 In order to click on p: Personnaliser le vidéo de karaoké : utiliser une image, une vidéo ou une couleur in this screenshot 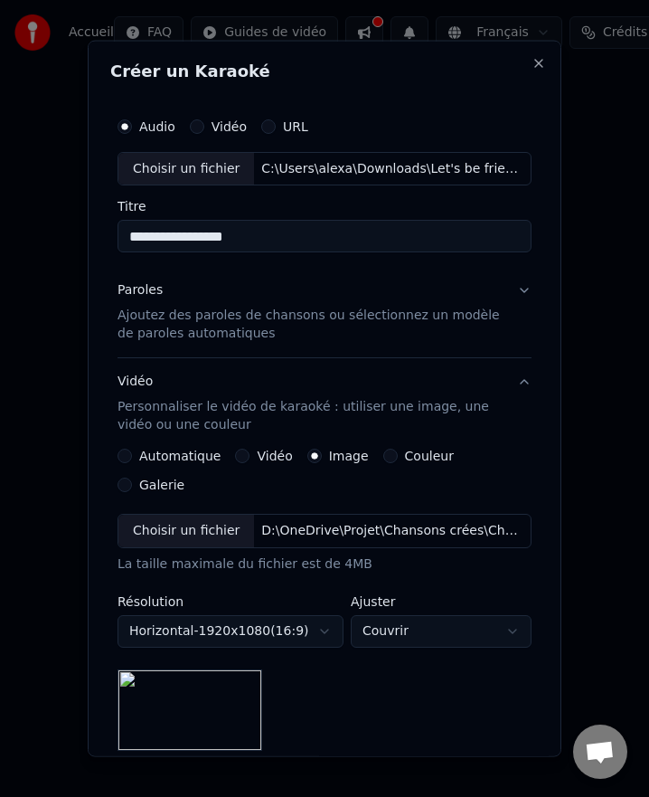, I will do `click(310, 416)`.